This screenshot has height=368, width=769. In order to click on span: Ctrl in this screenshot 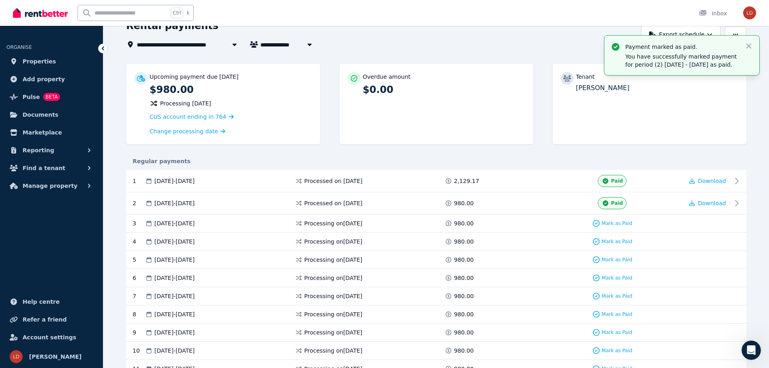, I will do `click(177, 13)`.